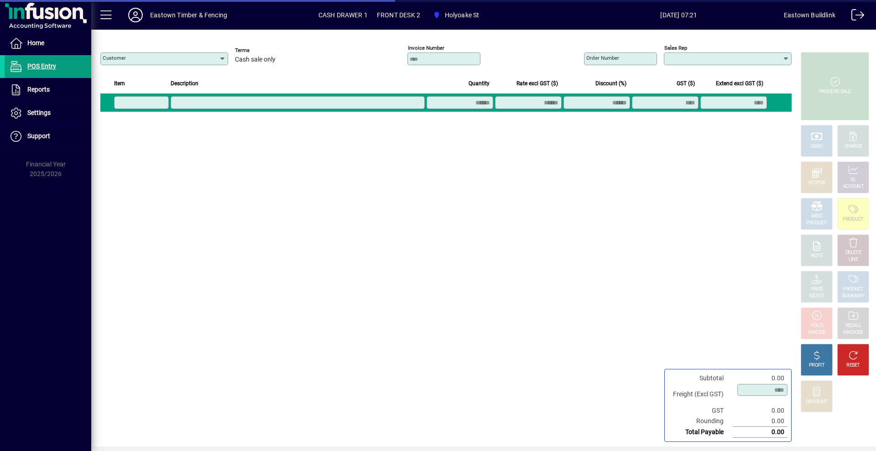  Describe the element at coordinates (48, 43) in the screenshot. I see `a: Home` at that location.